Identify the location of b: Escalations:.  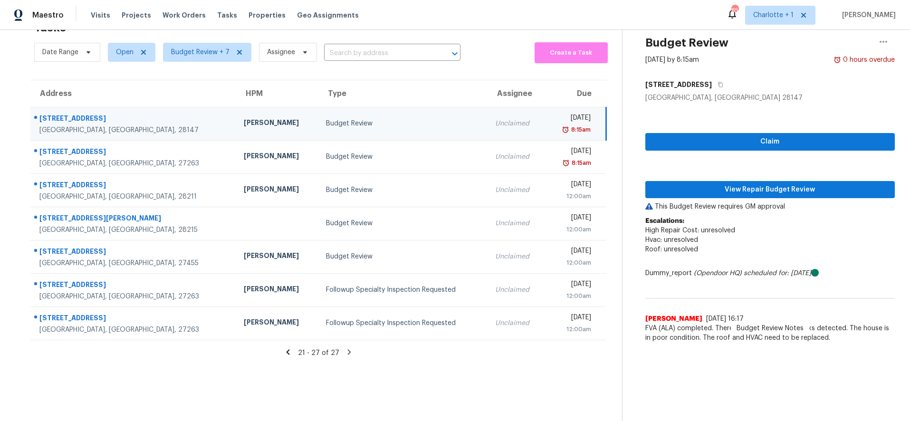
(665, 221).